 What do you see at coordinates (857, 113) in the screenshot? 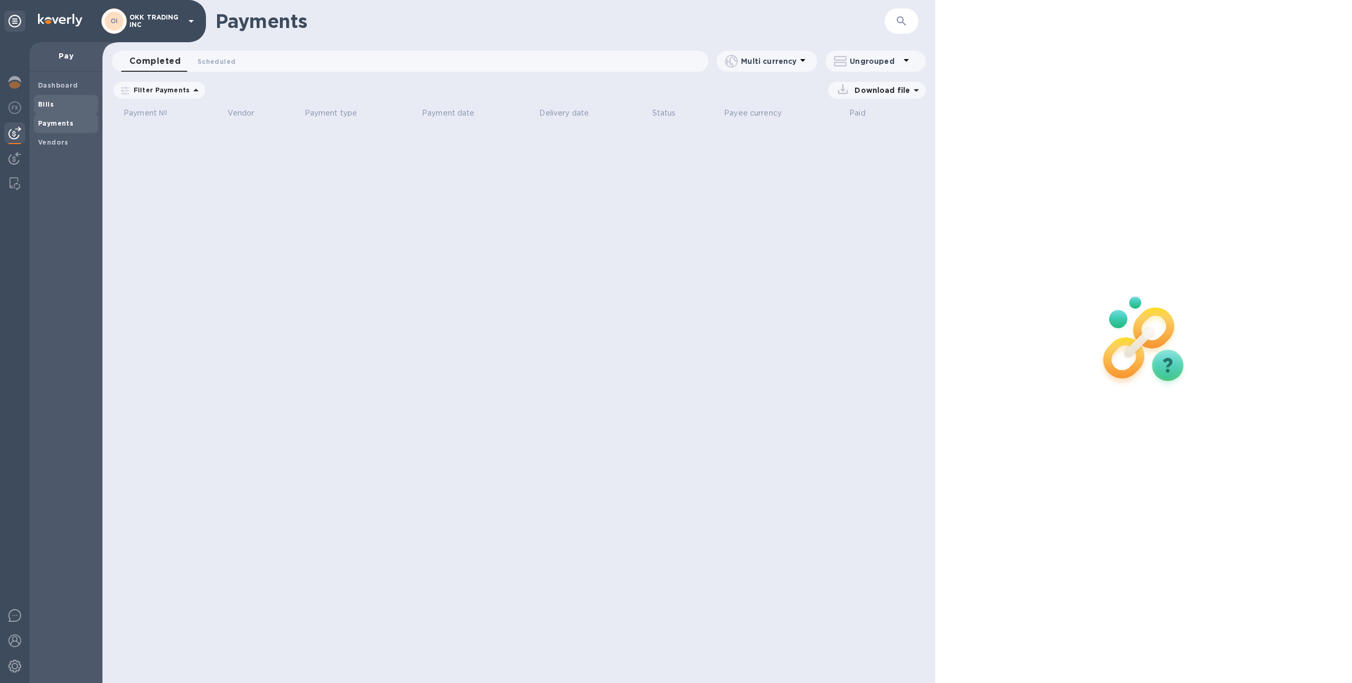
I see `p: Paid` at bounding box center [857, 113].